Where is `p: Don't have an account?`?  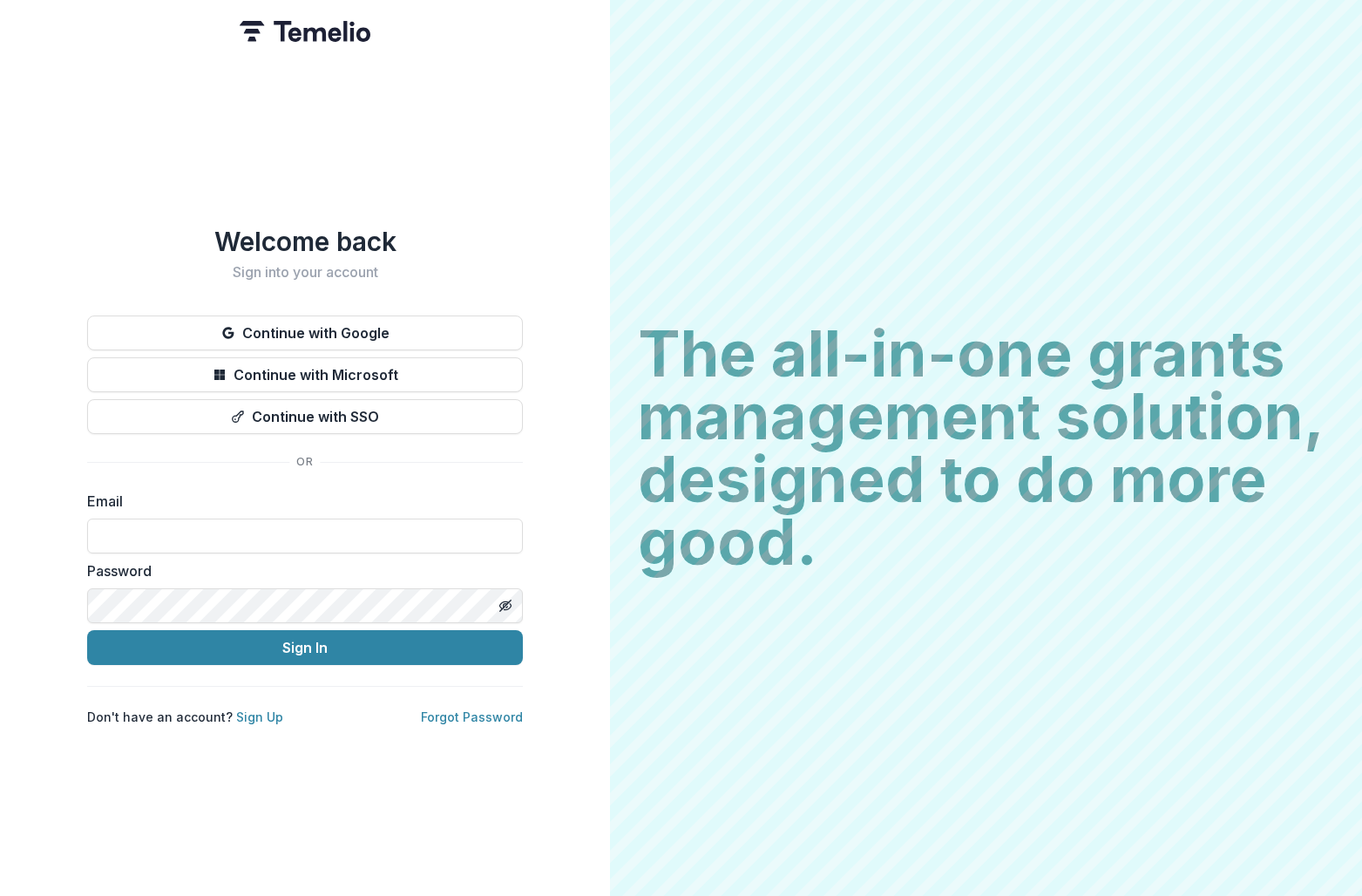 p: Don't have an account? is located at coordinates (184, 716).